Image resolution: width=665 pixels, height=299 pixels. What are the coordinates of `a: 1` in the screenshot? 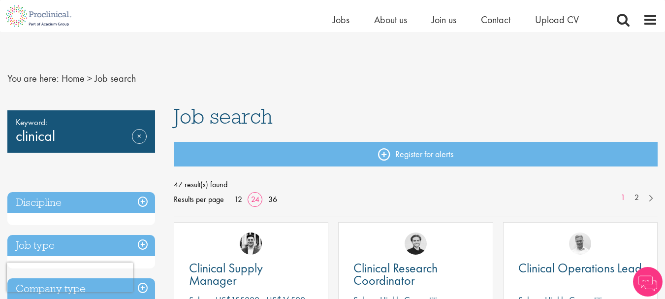 It's located at (622, 197).